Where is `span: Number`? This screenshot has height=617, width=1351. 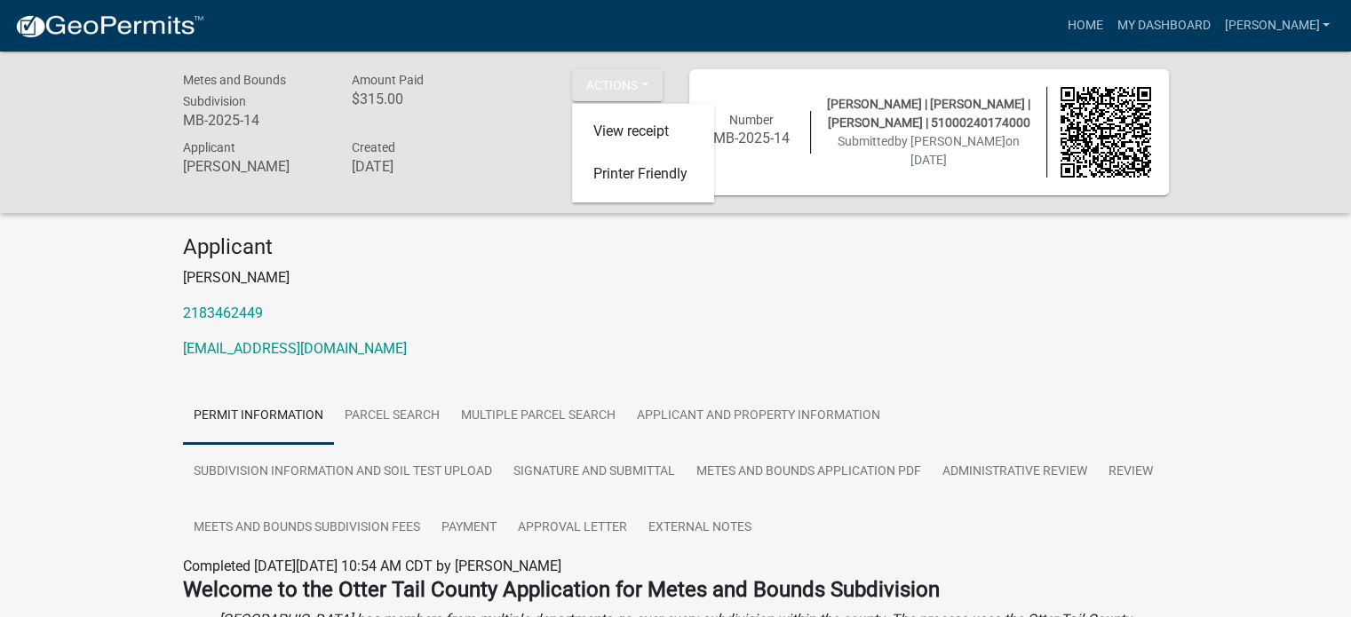 span: Number is located at coordinates (752, 120).